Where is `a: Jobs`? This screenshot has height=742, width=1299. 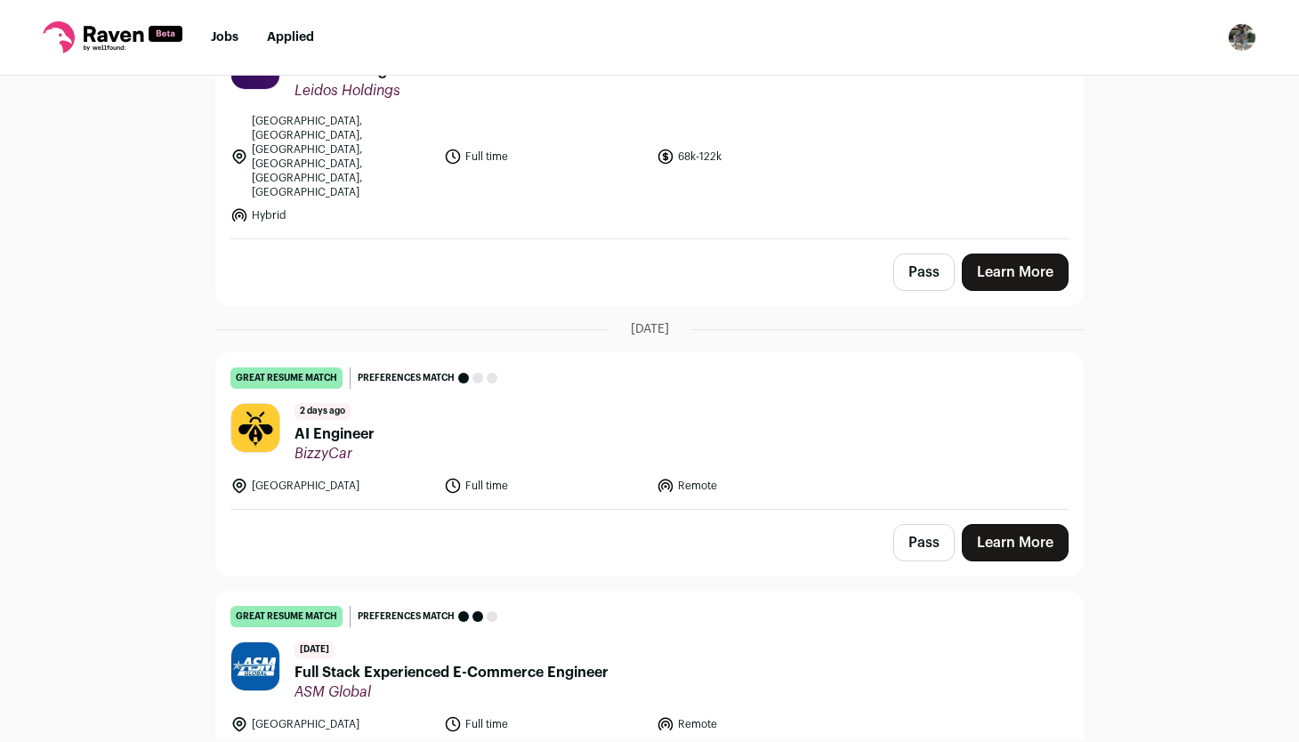 a: Jobs is located at coordinates (224, 37).